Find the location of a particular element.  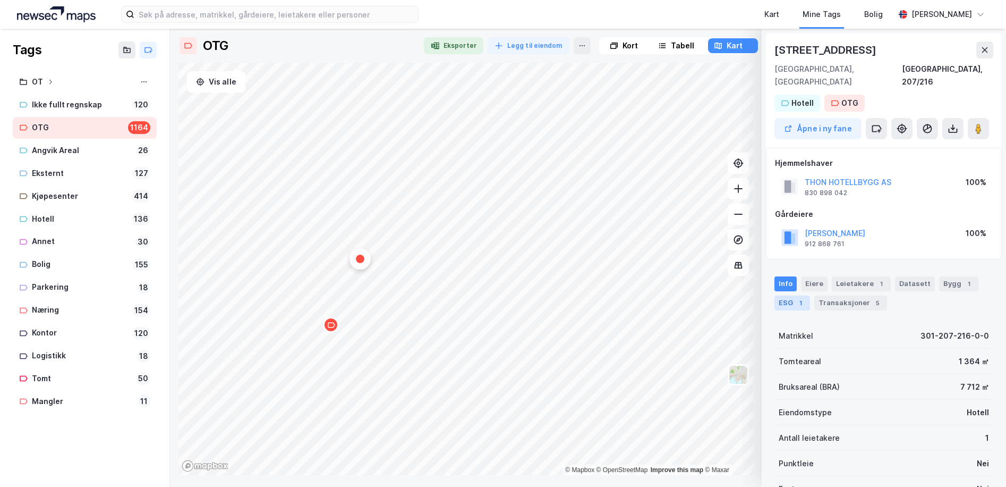

div: 5 is located at coordinates (878, 303).